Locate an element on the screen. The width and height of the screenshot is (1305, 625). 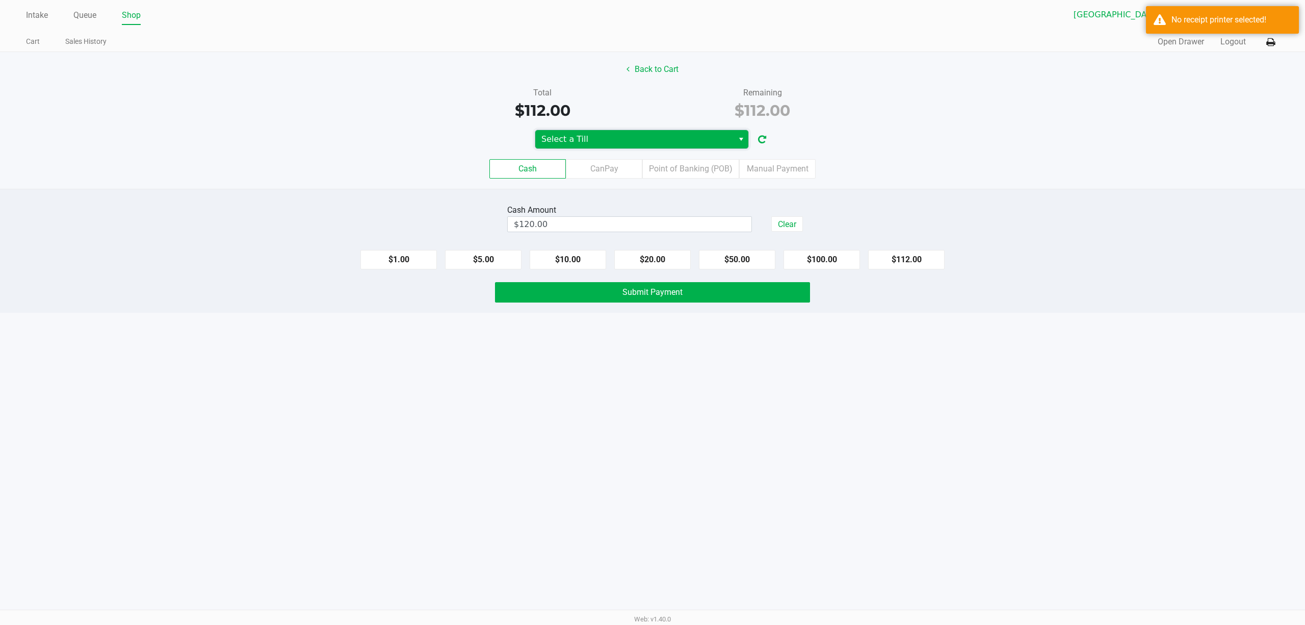
button: Back to Cart is located at coordinates (653, 69).